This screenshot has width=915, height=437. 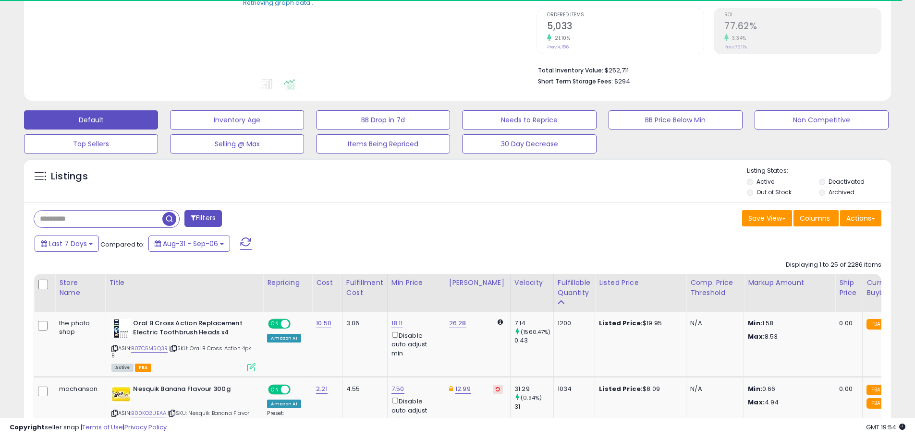 What do you see at coordinates (737, 38) in the screenshot?
I see `small: 3.34%` at bounding box center [737, 38].